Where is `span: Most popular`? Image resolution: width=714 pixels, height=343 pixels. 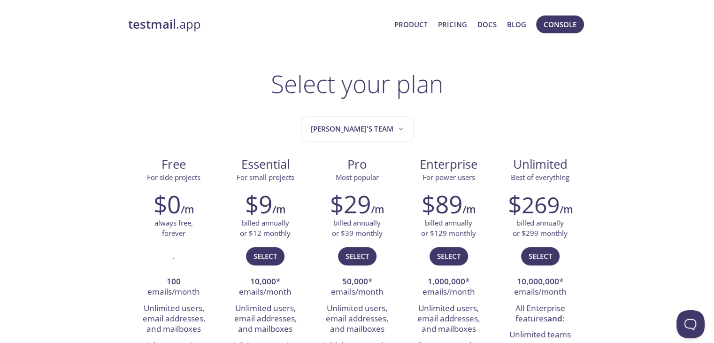
span: Most popular is located at coordinates (357, 177).